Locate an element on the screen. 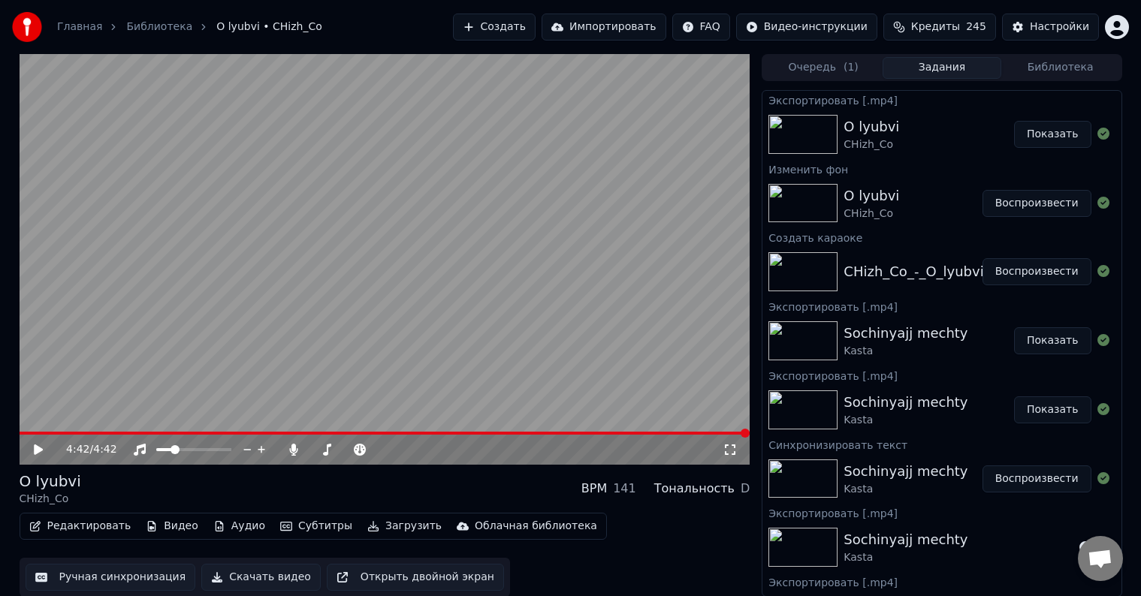  button: Библиотека is located at coordinates (1061, 68).